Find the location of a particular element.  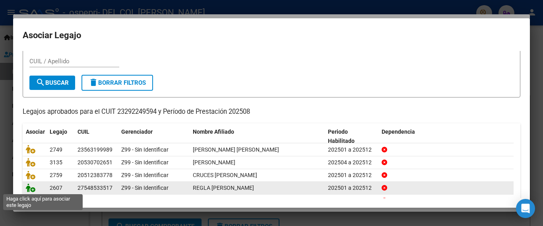

div: 23563199989 is located at coordinates (95, 150).